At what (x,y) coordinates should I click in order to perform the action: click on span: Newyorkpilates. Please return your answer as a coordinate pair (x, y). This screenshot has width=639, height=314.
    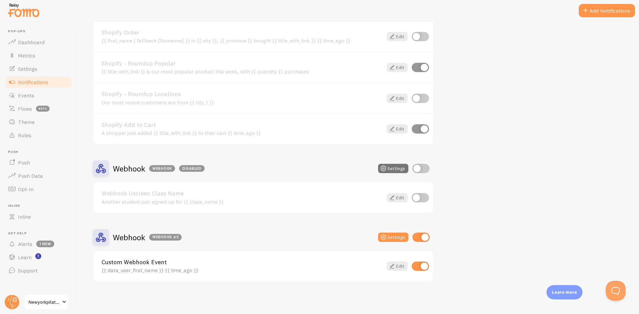
    Looking at the image, I should click on (44, 302).